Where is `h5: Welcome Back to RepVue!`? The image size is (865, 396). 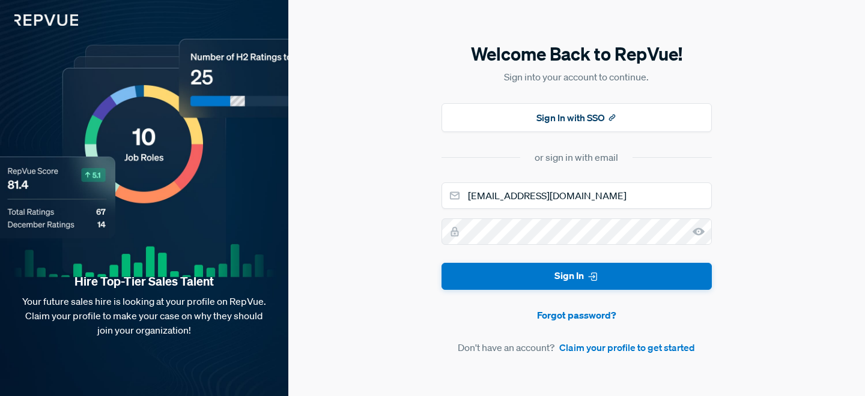 h5: Welcome Back to RepVue! is located at coordinates (576, 54).